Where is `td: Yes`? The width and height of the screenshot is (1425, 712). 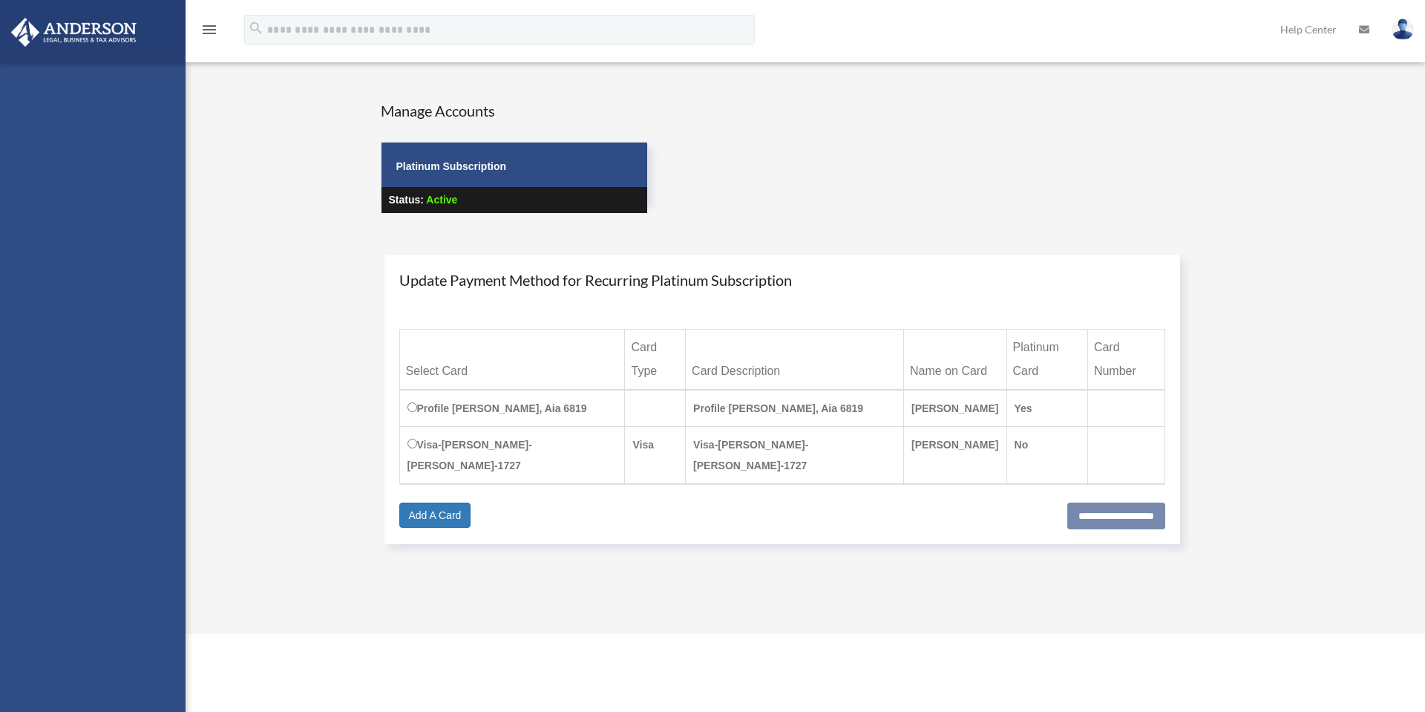
td: Yes is located at coordinates (1047, 408).